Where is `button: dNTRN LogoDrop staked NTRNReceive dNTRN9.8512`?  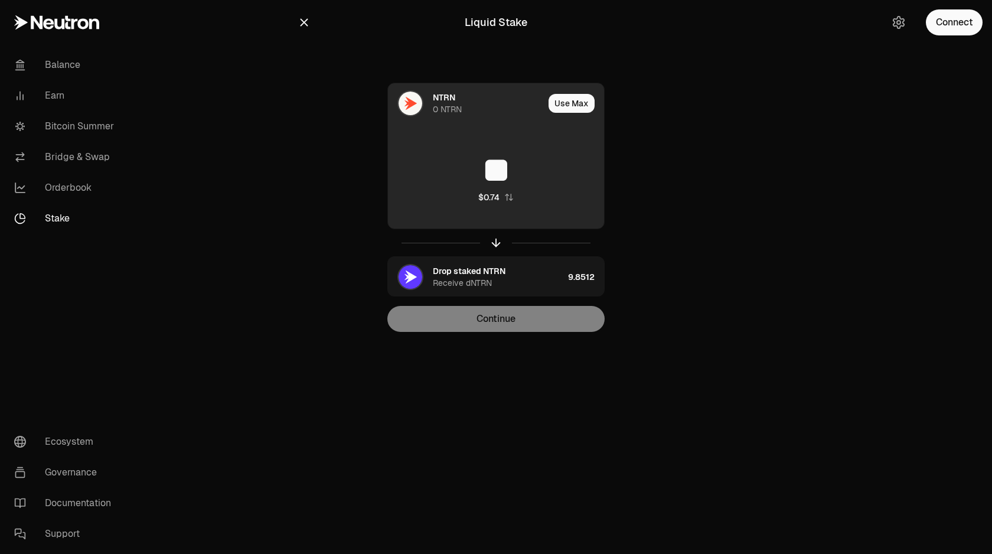
button: dNTRN LogoDrop staked NTRNReceive dNTRN9.8512 is located at coordinates (496, 277).